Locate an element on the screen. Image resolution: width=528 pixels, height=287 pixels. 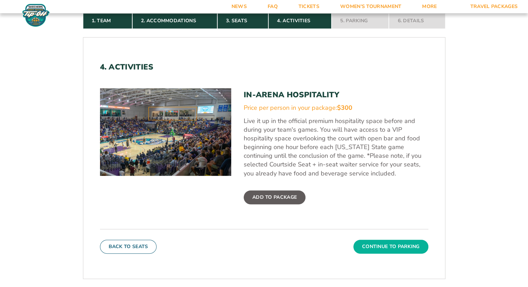
div: Price per person in your package: is located at coordinates (336, 108).